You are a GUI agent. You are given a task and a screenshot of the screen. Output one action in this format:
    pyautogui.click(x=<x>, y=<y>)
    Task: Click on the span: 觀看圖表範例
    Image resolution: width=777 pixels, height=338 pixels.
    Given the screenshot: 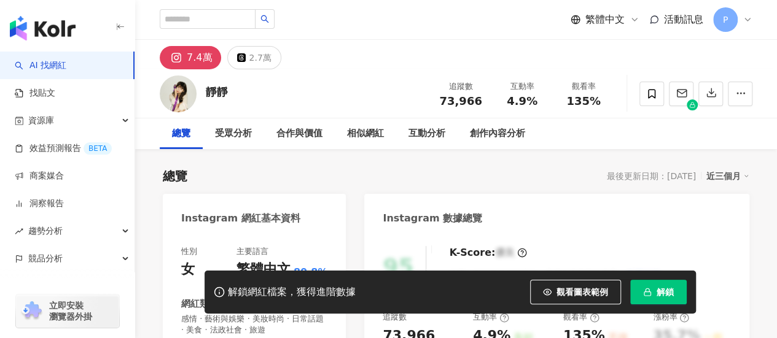 What is the action you would take?
    pyautogui.click(x=582, y=292)
    